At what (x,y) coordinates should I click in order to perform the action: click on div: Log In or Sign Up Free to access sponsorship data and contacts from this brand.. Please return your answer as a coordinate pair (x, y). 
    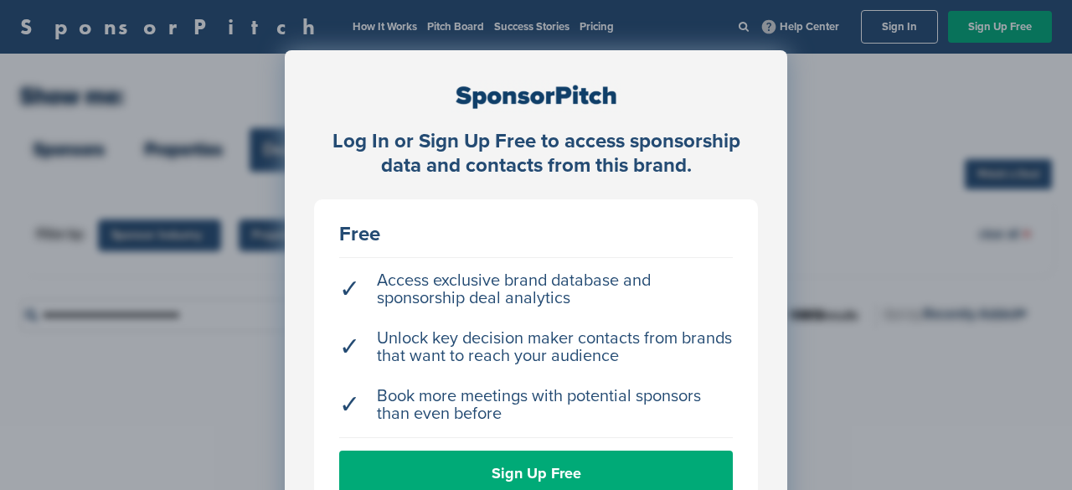
    Looking at the image, I should click on (536, 154).